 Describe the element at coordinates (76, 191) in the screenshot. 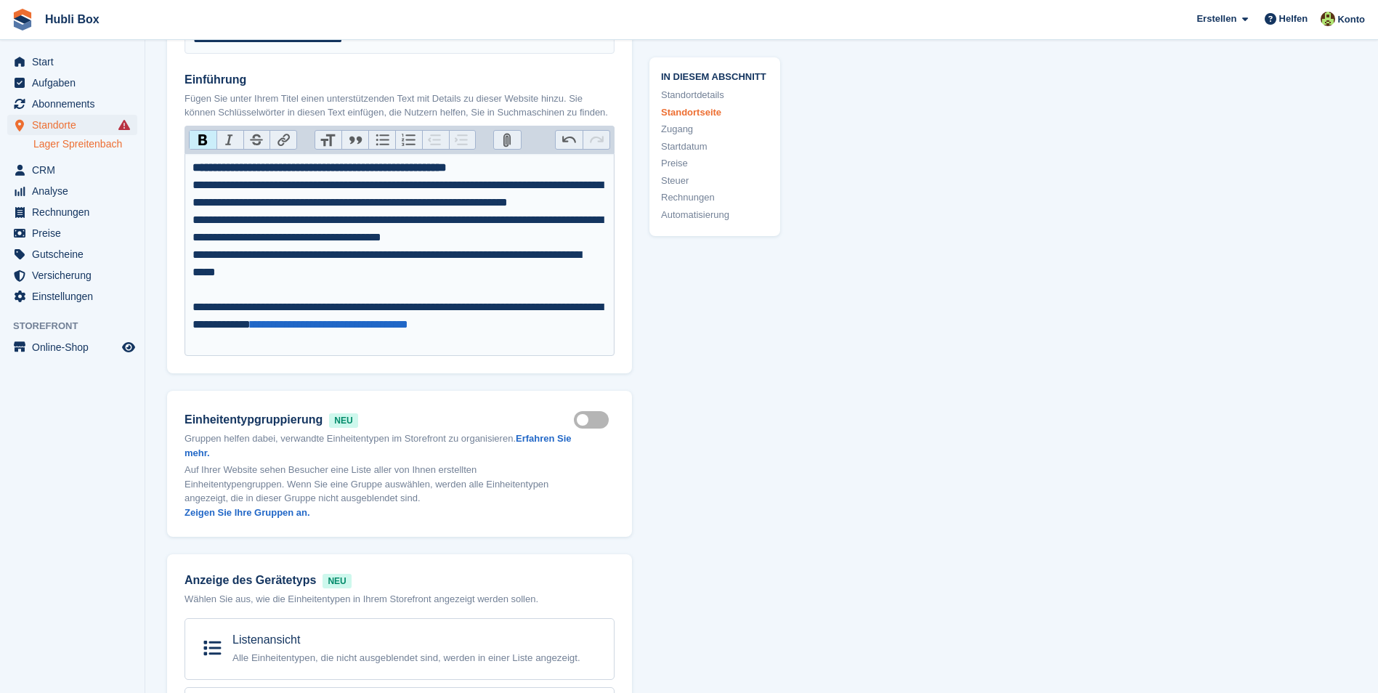

I see `span: Analyse` at that location.